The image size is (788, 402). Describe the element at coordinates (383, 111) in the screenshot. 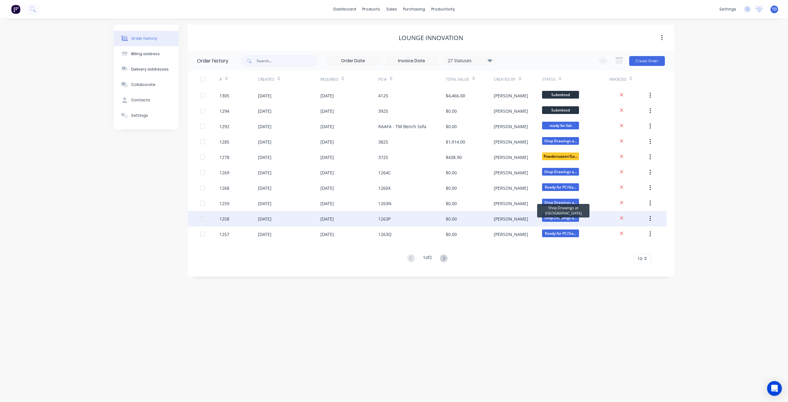

I see `div: 3925` at that location.